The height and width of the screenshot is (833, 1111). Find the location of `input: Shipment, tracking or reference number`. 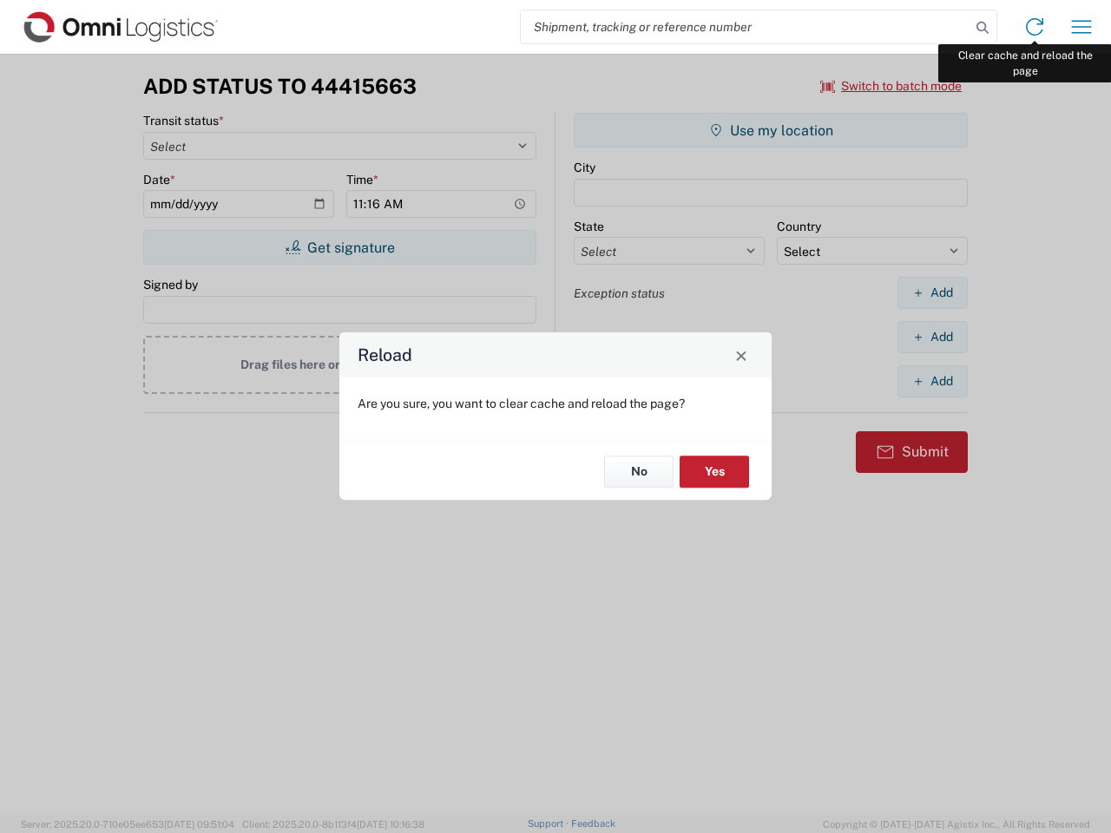

input: Shipment, tracking or reference number is located at coordinates (746, 27).